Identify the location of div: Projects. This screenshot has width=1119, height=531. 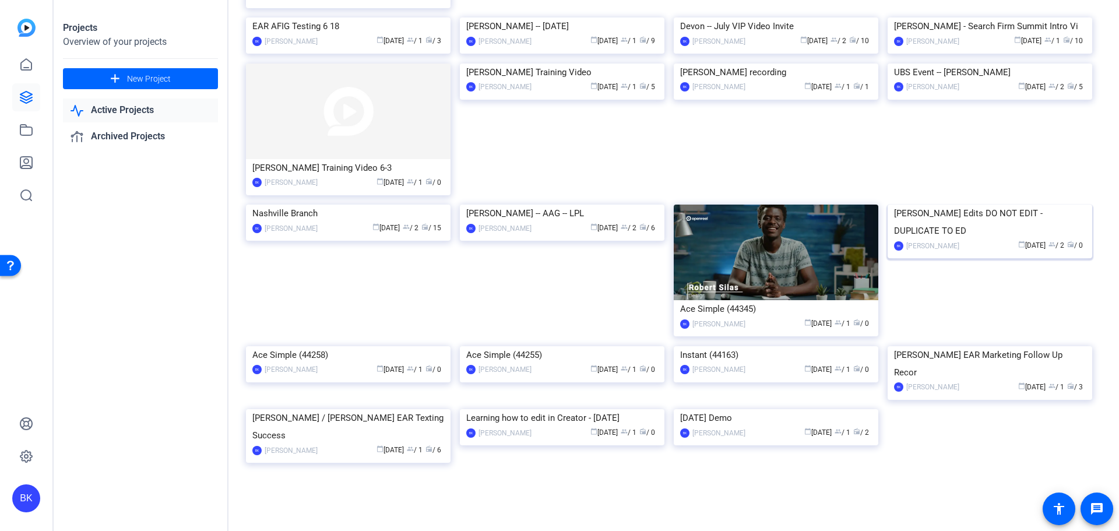
(140, 28).